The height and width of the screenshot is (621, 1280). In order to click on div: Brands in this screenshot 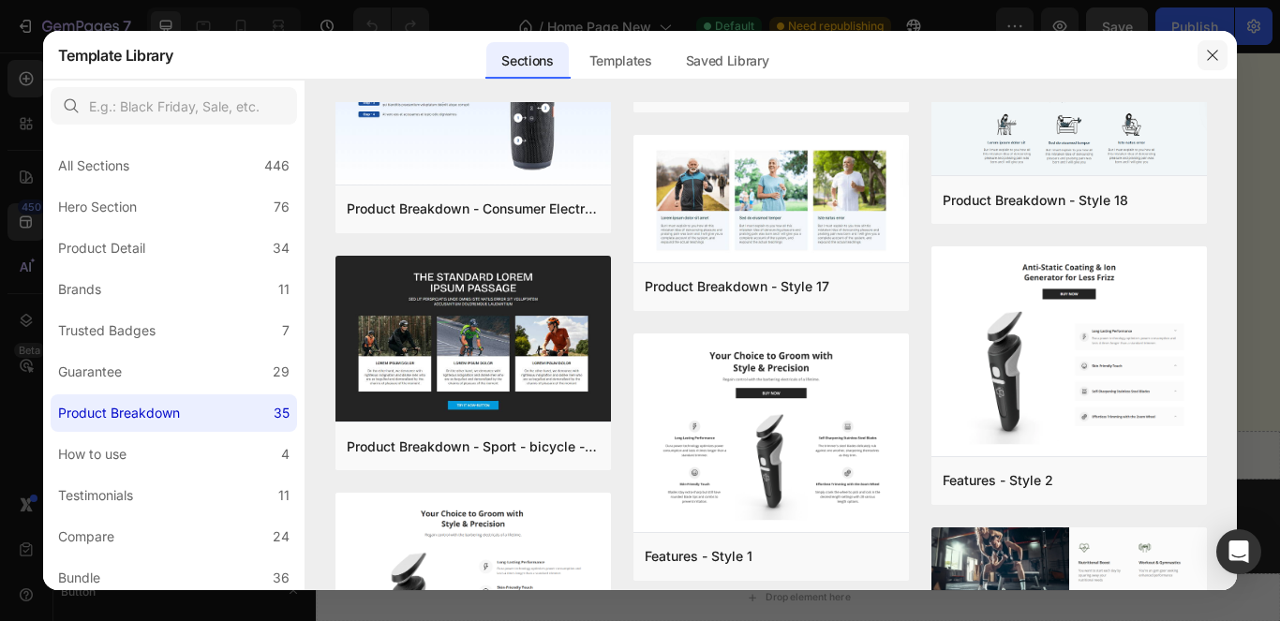, I will do `click(80, 290)`.